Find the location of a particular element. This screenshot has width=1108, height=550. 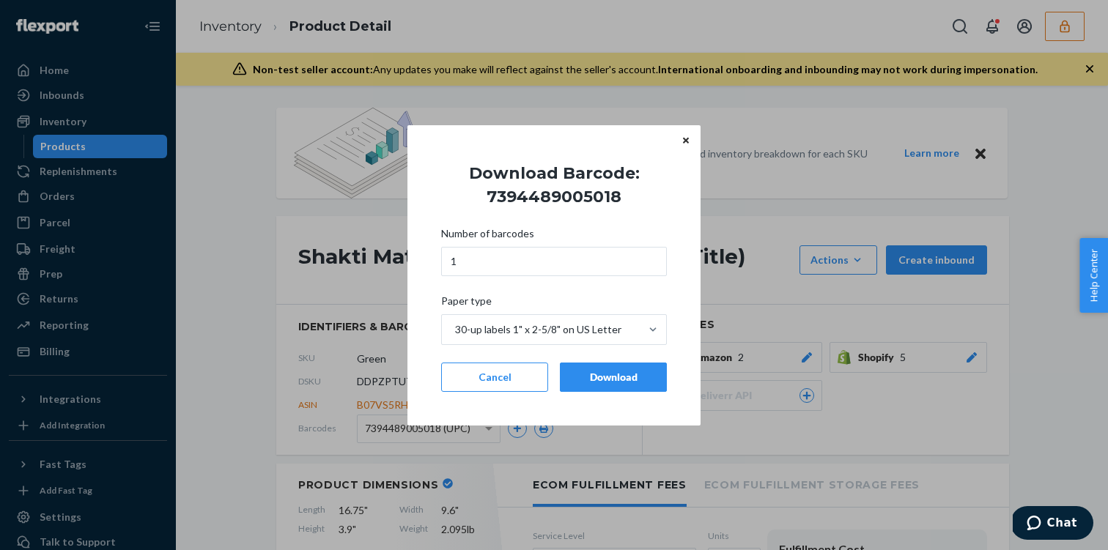

h1: Download Barcode: 7394489005018 is located at coordinates (554, 185).